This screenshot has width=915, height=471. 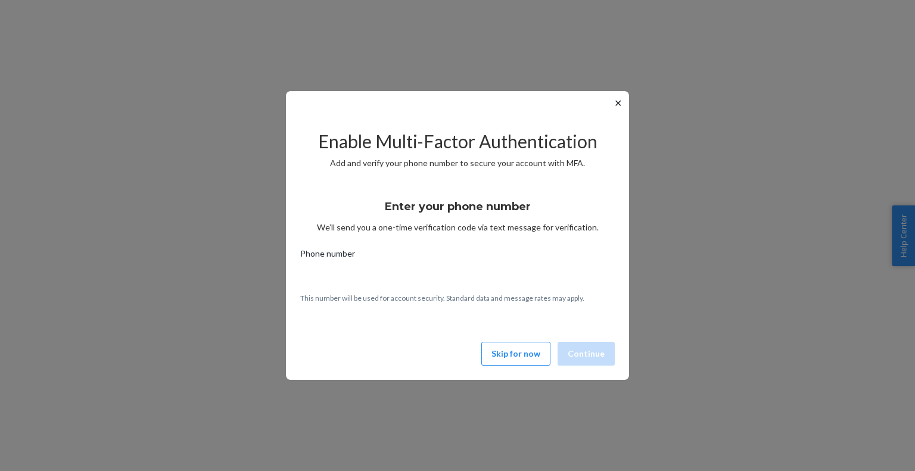 I want to click on span: Phone number, so click(x=328, y=256).